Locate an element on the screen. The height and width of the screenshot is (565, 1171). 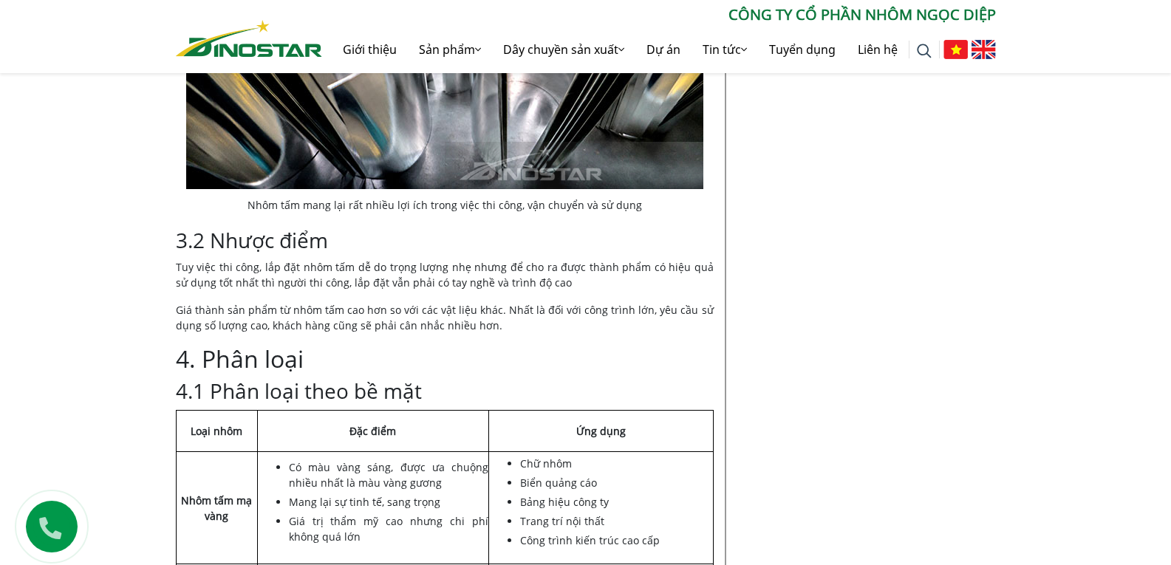
img: Tiếng Việt is located at coordinates (955, 49).